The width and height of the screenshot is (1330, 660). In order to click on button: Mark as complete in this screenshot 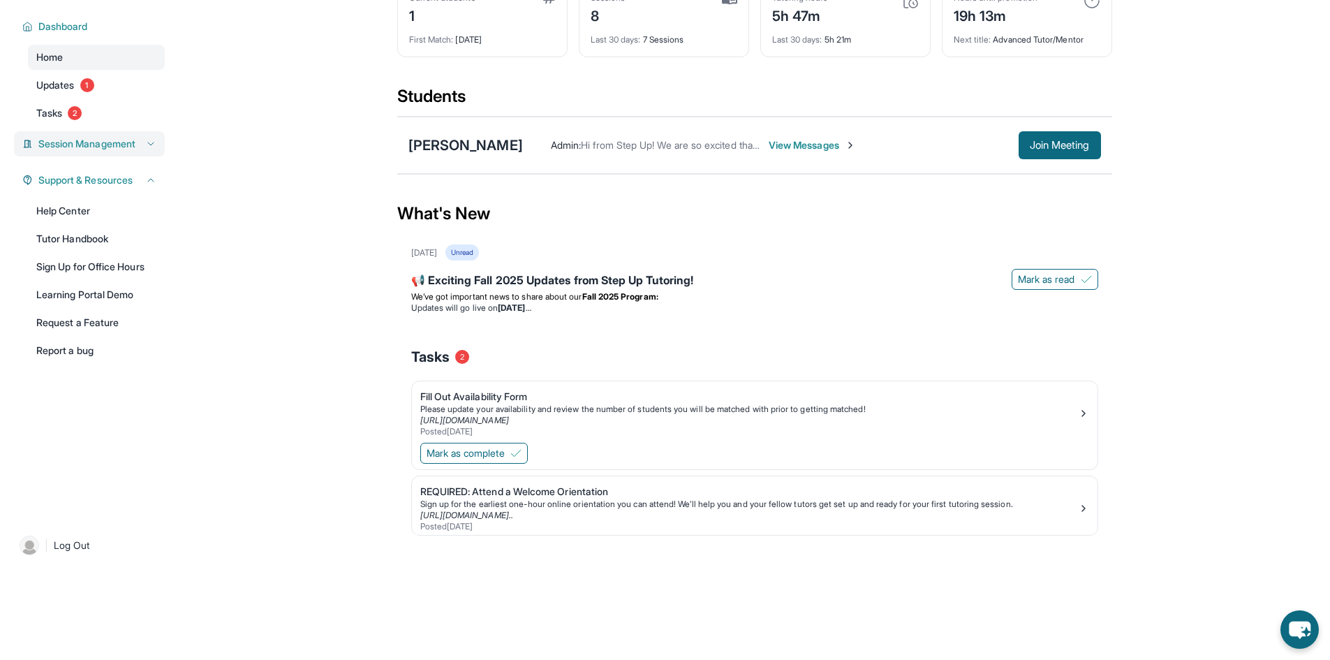, I will do `click(474, 453)`.